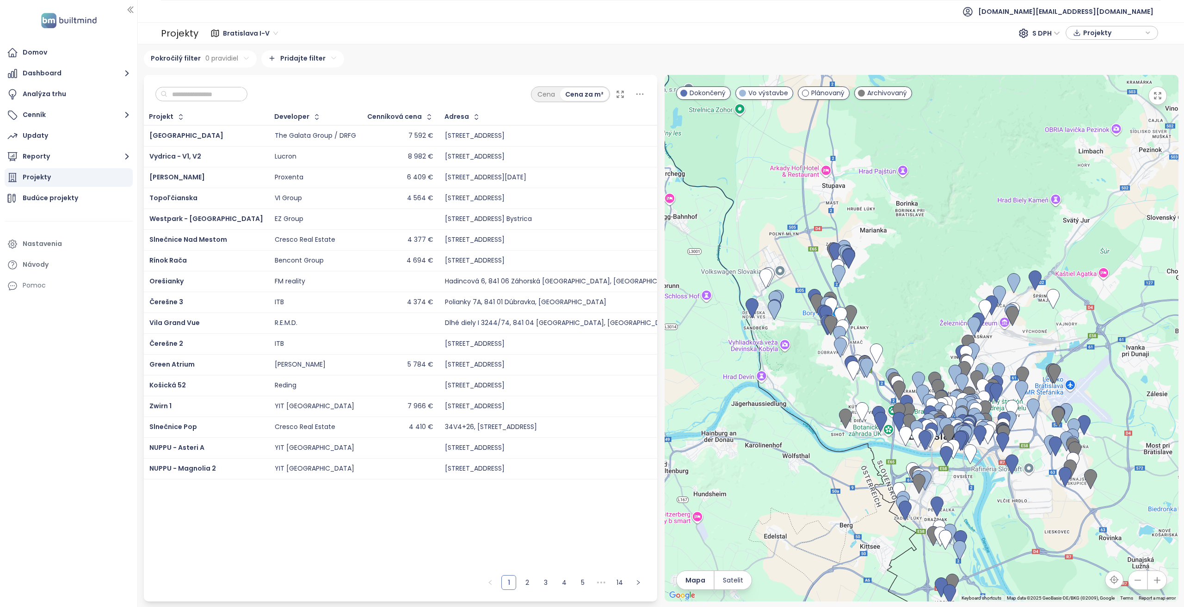 The height and width of the screenshot is (607, 1184). Describe the element at coordinates (175, 156) in the screenshot. I see `a: Vydrica - V1, V2` at that location.